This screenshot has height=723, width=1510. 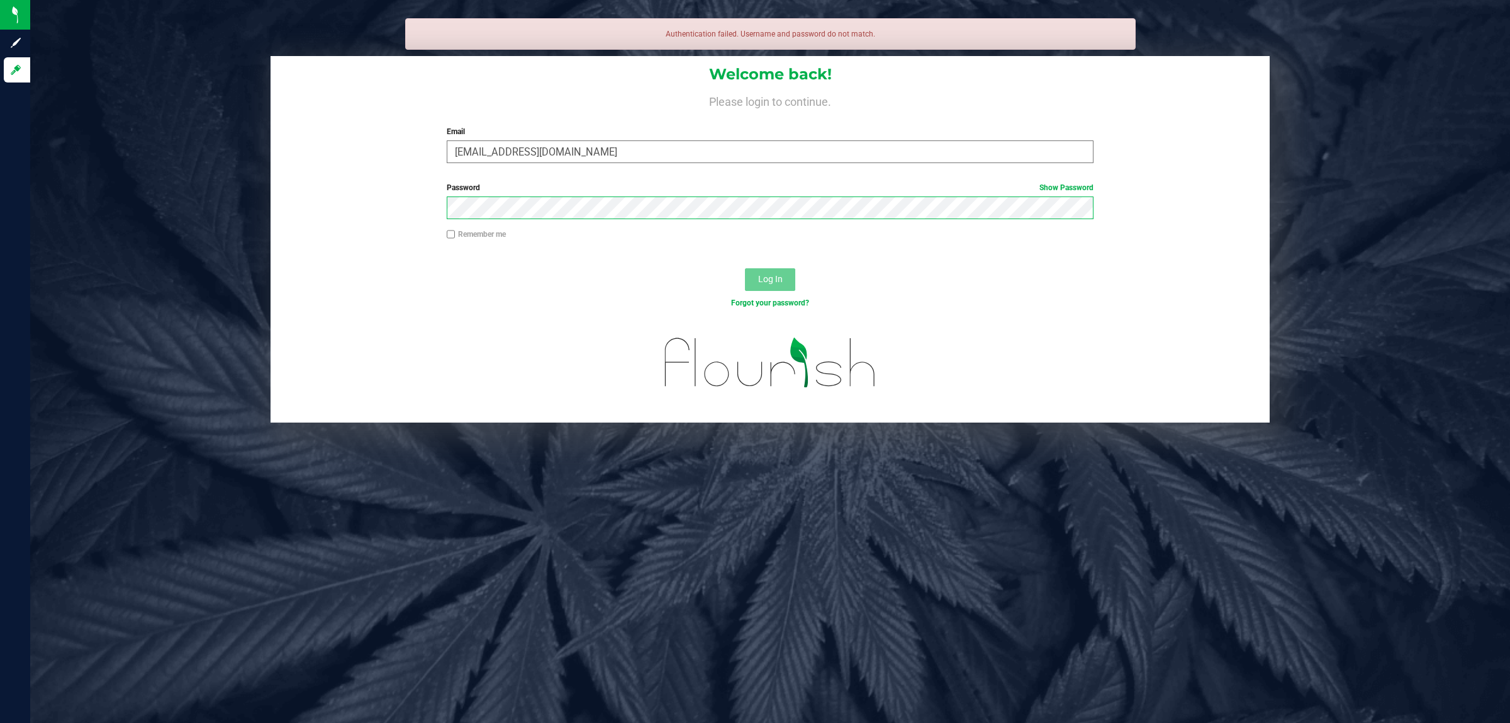 I want to click on label: Email, so click(x=770, y=132).